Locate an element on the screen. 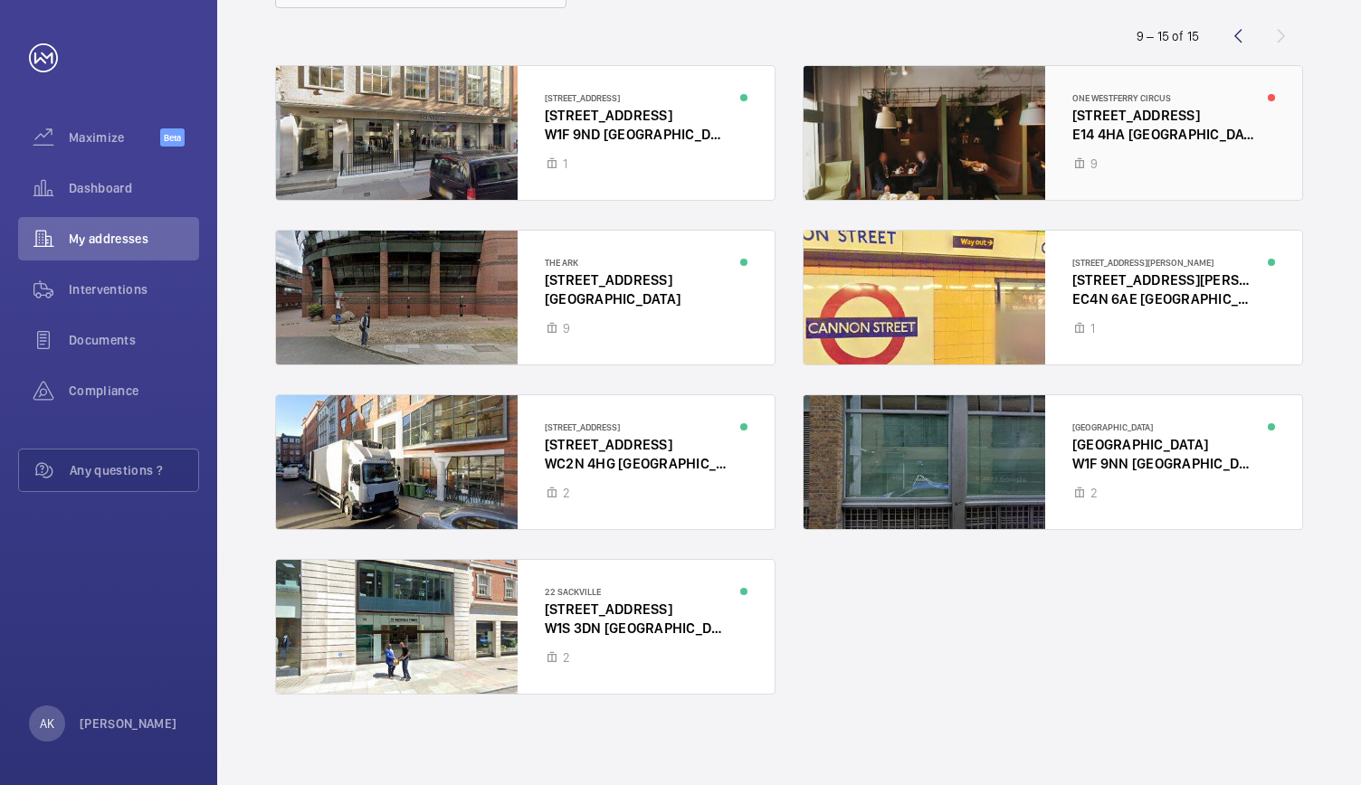 The height and width of the screenshot is (785, 1361). span: Documents is located at coordinates (134, 340).